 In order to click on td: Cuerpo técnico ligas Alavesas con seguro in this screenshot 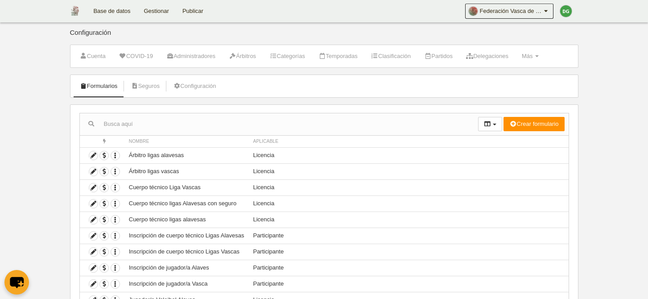, I will do `click(186, 203)`.